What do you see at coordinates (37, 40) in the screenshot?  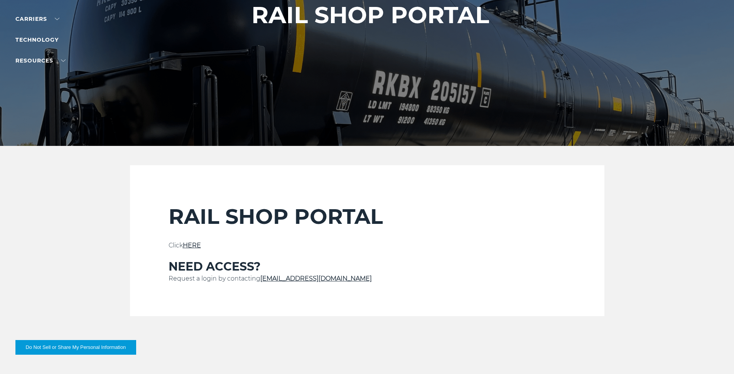 I see `a: Technology` at bounding box center [37, 40].